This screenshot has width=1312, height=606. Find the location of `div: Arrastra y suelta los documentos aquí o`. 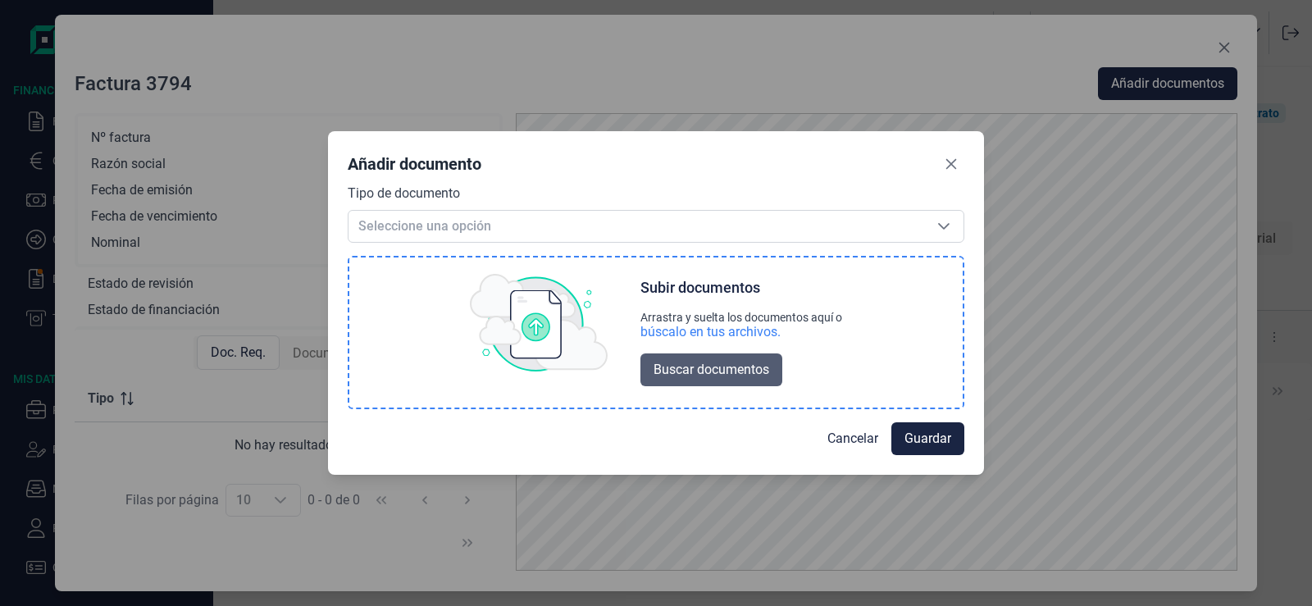

div: Arrastra y suelta los documentos aquí o is located at coordinates (741, 317).